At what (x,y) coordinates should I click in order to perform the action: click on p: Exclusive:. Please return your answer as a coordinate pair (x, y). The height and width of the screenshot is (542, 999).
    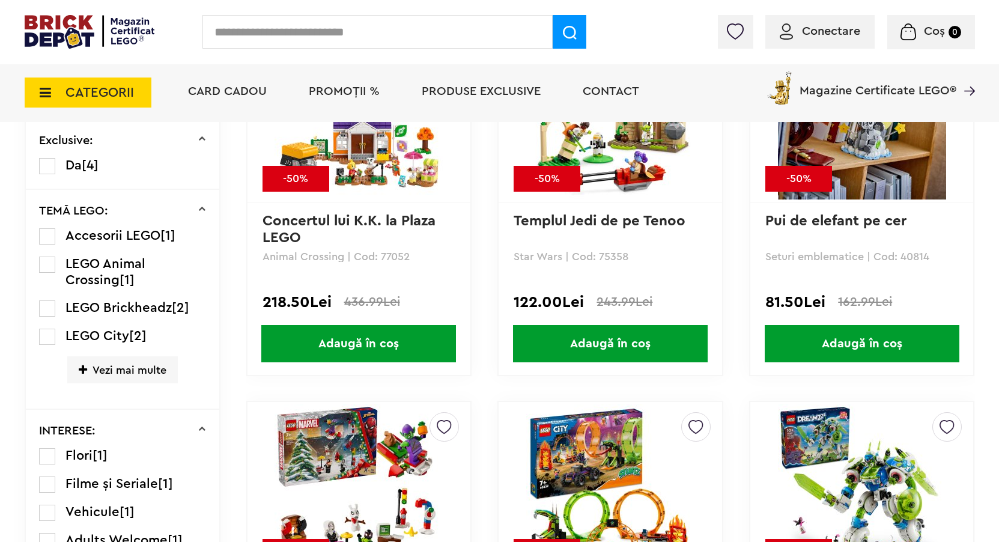
    Looking at the image, I should click on (66, 141).